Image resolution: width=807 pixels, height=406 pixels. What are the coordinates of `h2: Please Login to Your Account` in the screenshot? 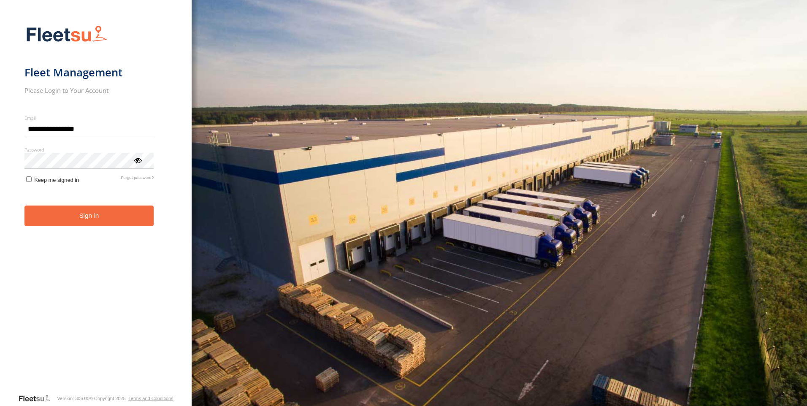 It's located at (89, 90).